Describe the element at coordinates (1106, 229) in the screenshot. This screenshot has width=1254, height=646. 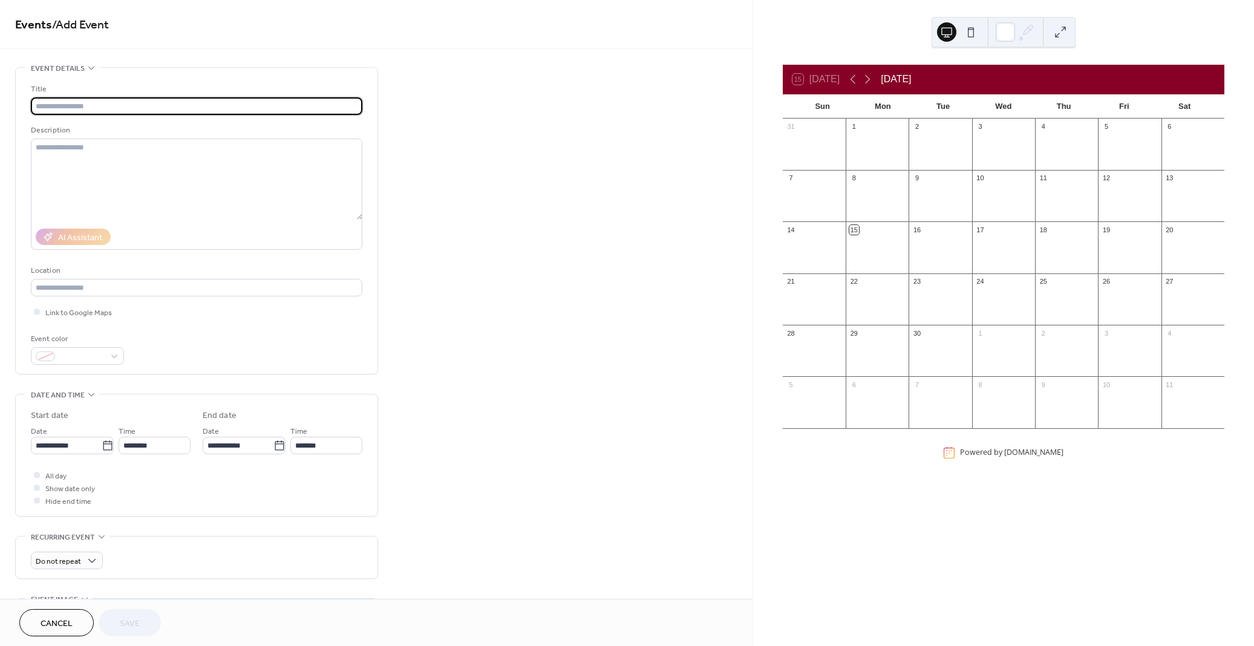
I see `div: 19` at that location.